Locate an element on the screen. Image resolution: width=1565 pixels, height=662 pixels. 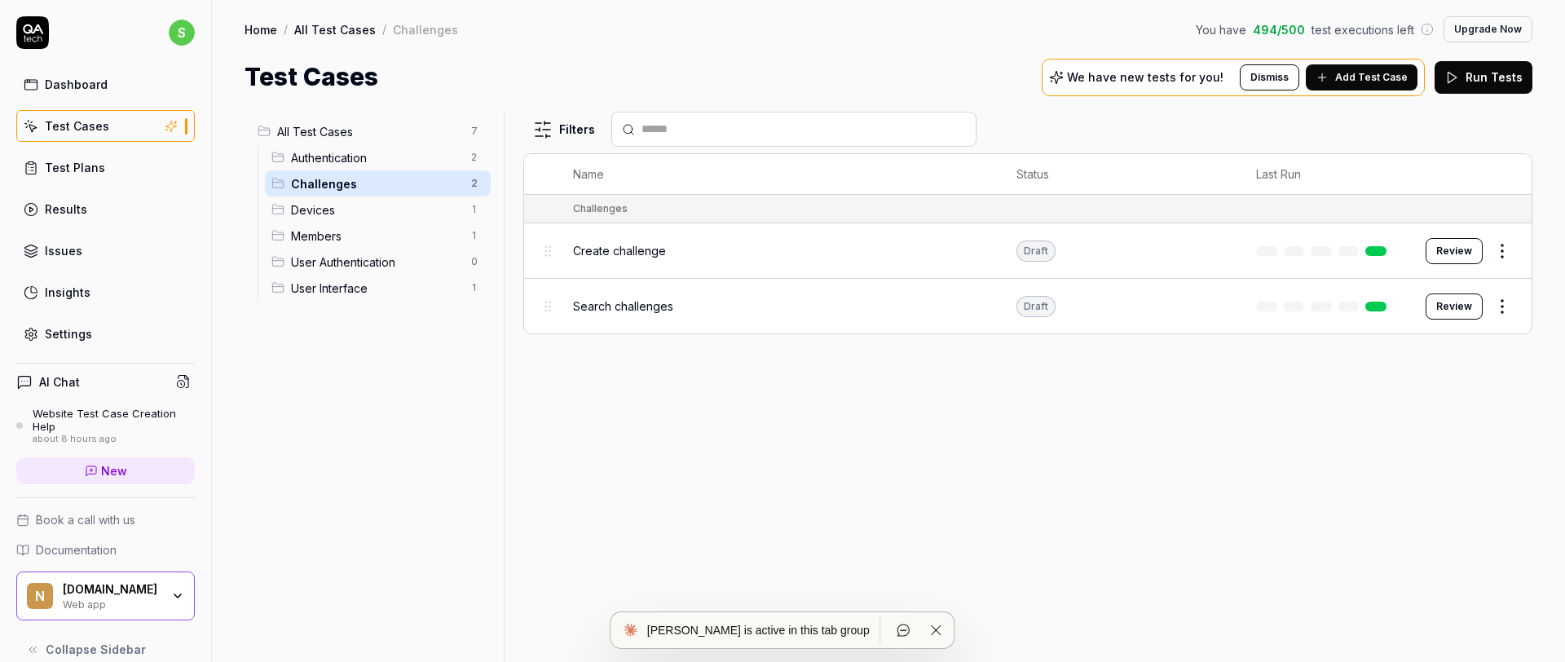
span: Add Test Case is located at coordinates (1371, 77).